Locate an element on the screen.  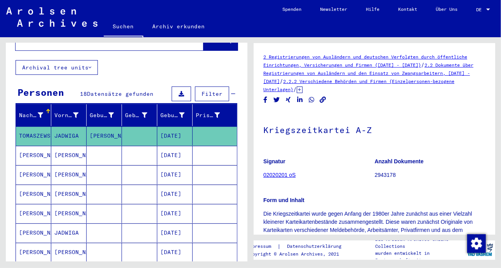
span: Datensätze gefunden is located at coordinates (120, 94).